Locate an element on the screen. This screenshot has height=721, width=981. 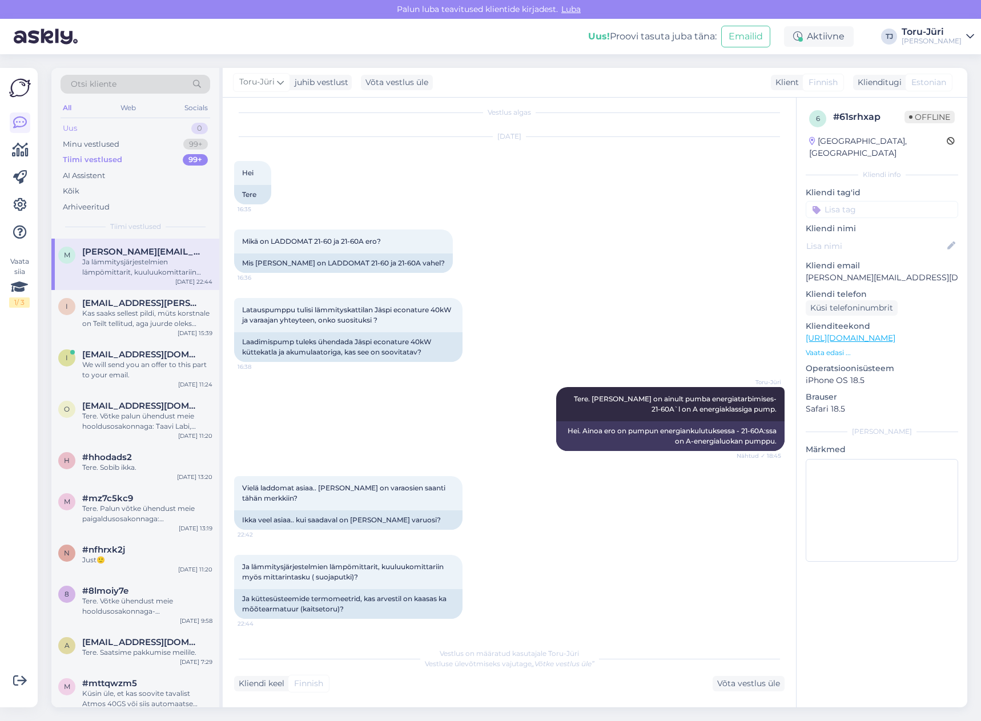
span: Otsi kliente is located at coordinates (94, 84).